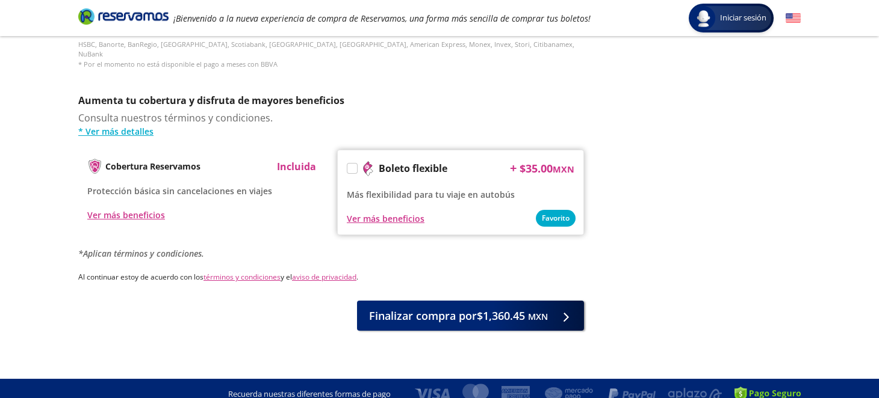 The image size is (879, 398). What do you see at coordinates (331, 253) in the screenshot?
I see `p: *Aplican términos y condiciones.` at bounding box center [331, 253].